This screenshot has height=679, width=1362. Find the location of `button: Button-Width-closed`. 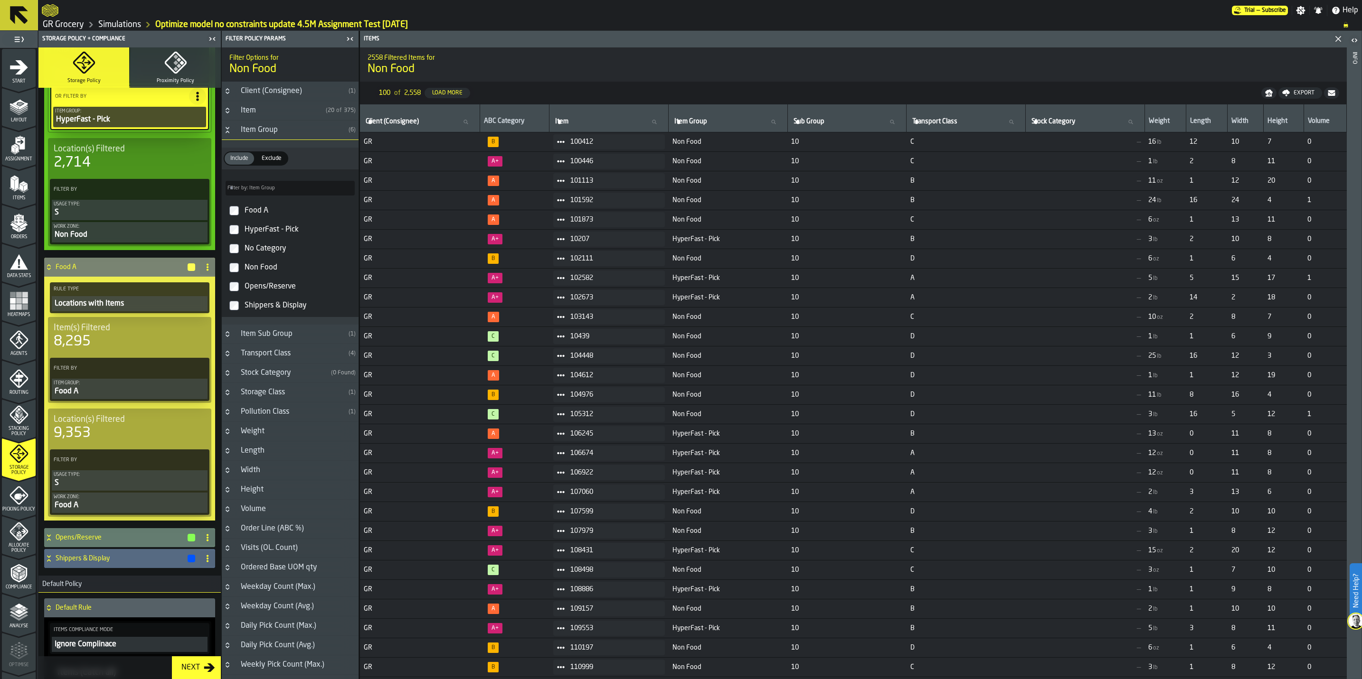

button: Button-Width-closed is located at coordinates (227, 471).